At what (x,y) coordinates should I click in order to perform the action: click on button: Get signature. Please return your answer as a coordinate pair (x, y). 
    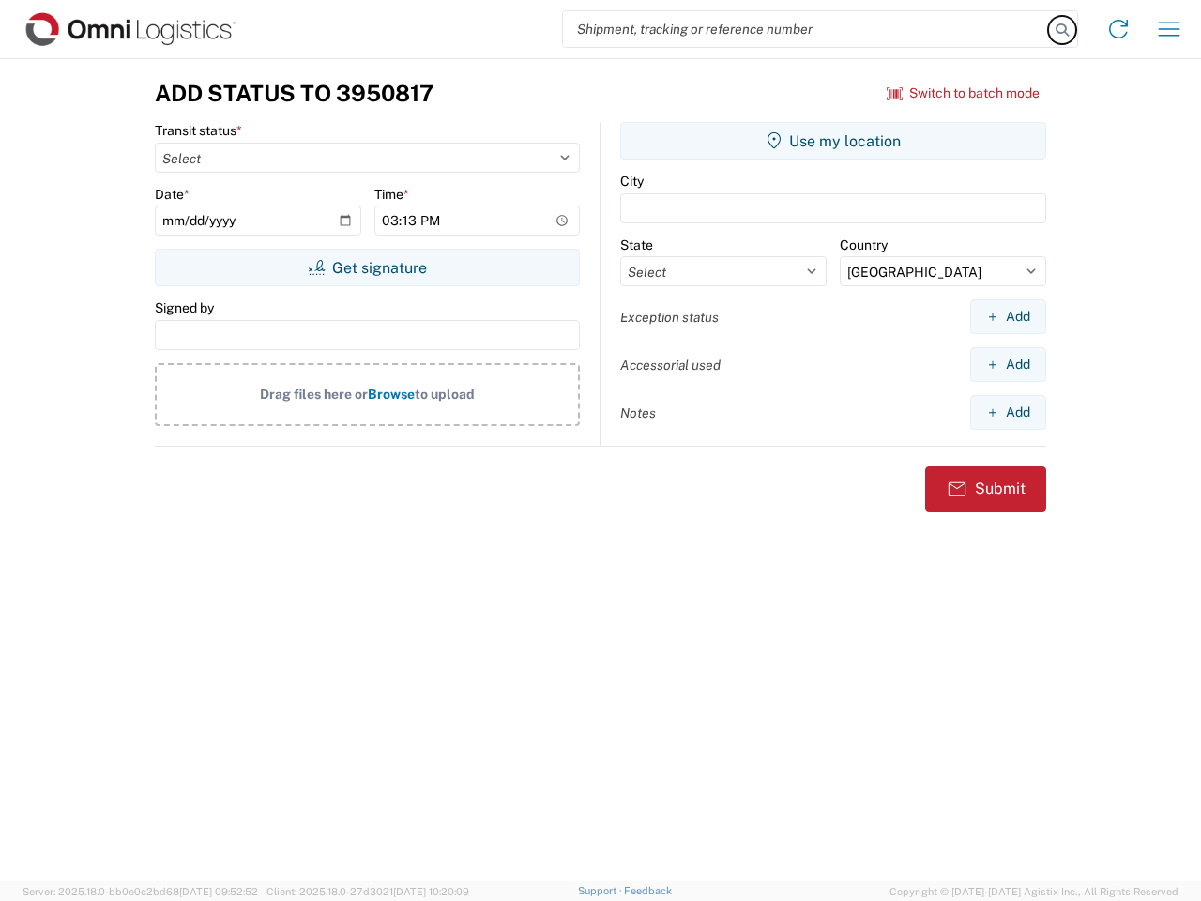
    Looking at the image, I should click on (367, 267).